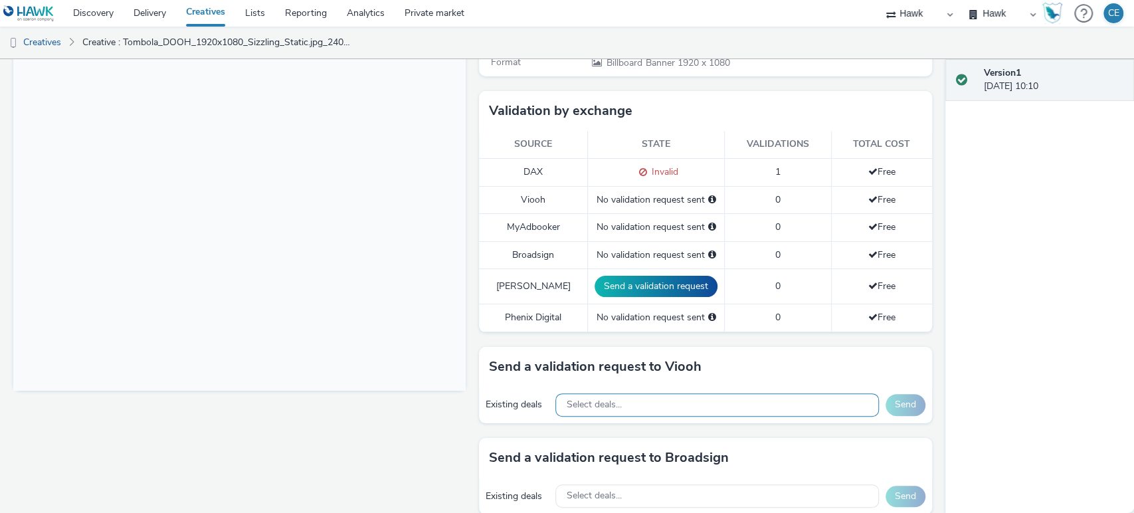  I want to click on th: Source, so click(533, 144).